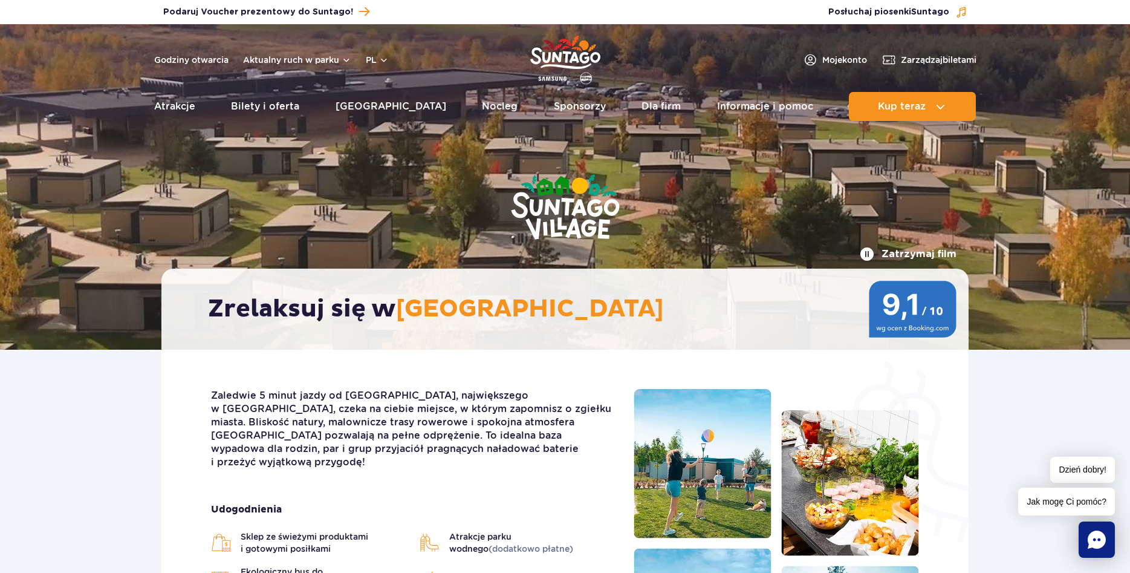  I want to click on div: Chat, so click(1097, 539).